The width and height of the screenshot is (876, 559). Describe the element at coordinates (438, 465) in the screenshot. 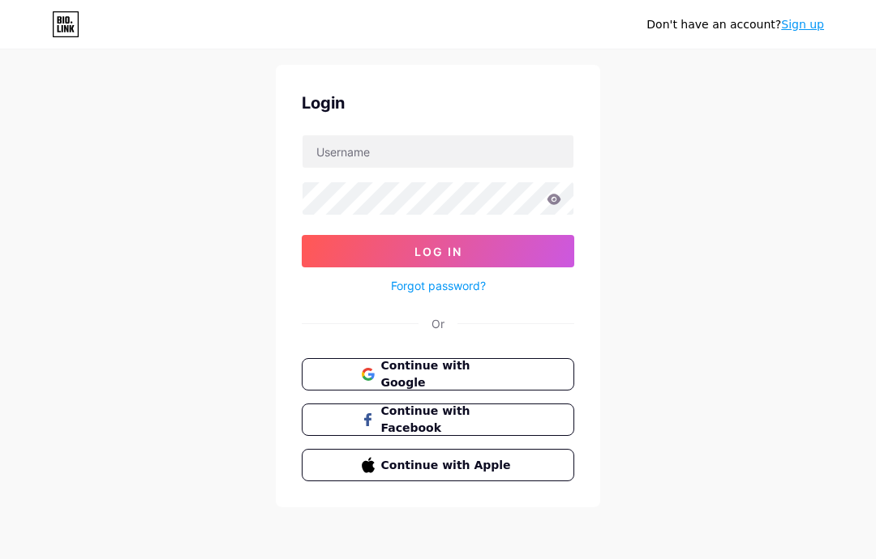

I see `a: Continue with Apple` at that location.